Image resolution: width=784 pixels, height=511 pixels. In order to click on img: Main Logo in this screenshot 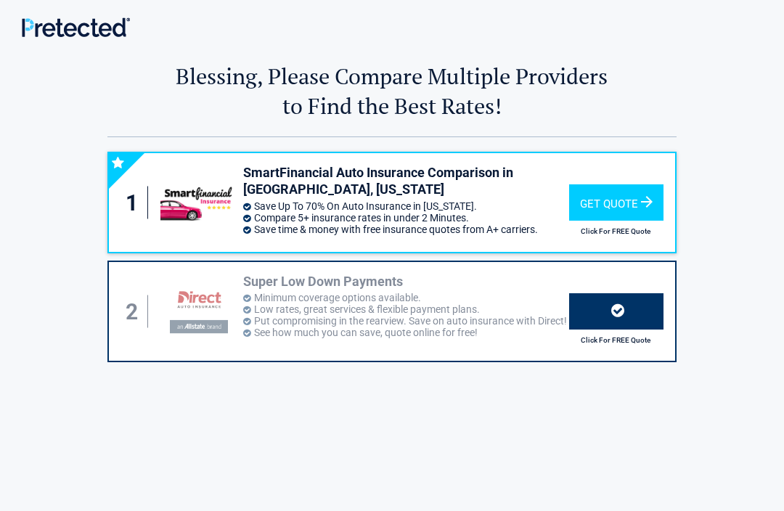, I will do `click(76, 27)`.